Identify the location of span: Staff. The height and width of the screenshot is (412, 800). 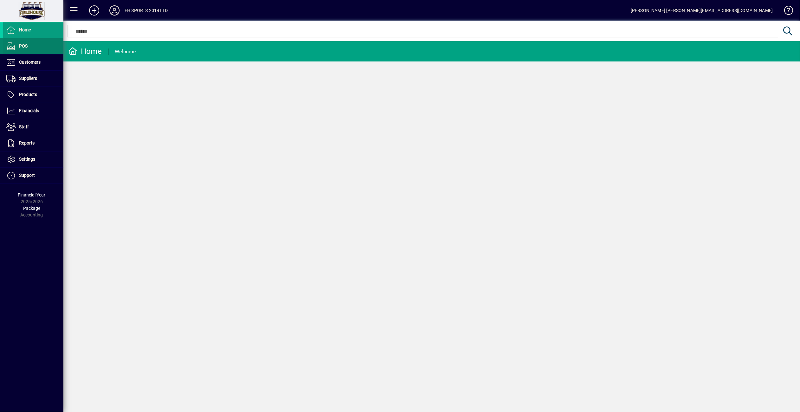
(24, 127).